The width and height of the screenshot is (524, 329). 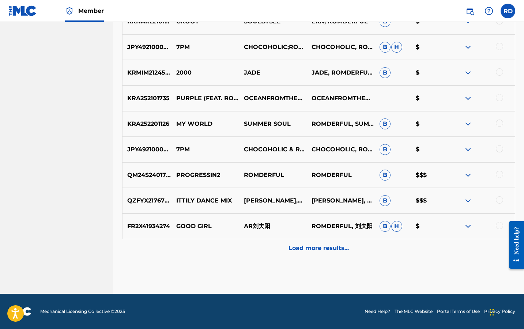 I want to click on p: CHOCOHOLIC & ROMDERFUL, so click(x=273, y=149).